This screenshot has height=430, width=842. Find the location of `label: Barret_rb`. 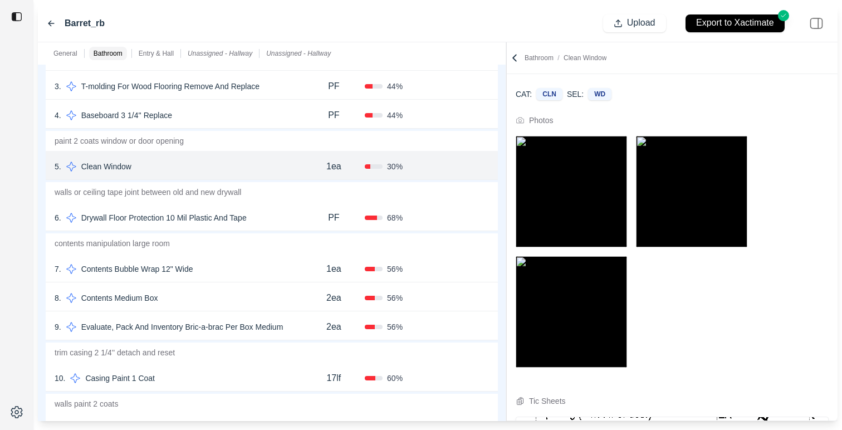

label: Barret_rb is located at coordinates (85, 23).